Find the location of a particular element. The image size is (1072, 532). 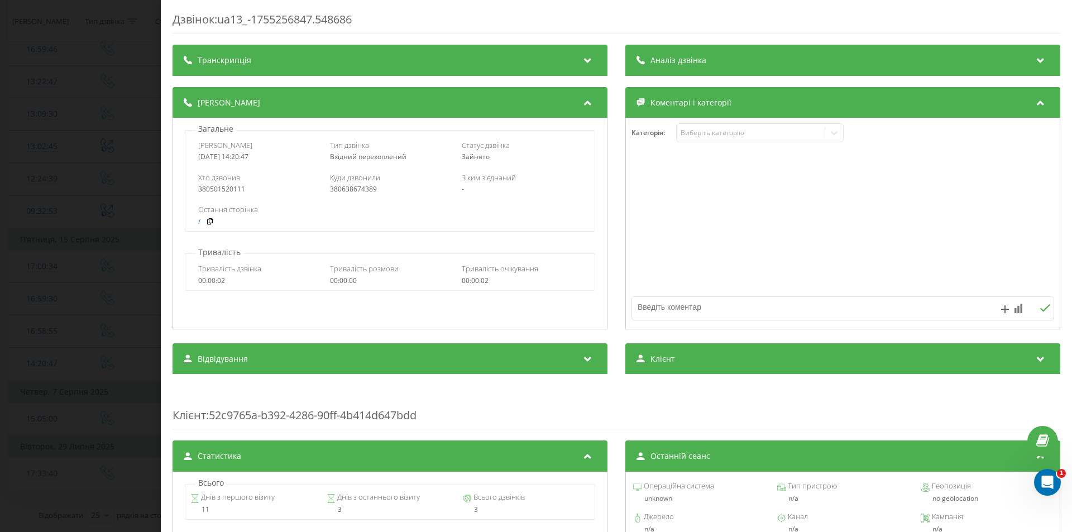

div: unknown is located at coordinates (699, 499).